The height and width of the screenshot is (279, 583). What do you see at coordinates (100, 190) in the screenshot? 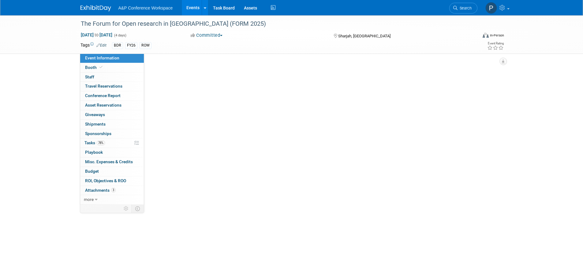
I see `span: Attachments` at bounding box center [100, 190].